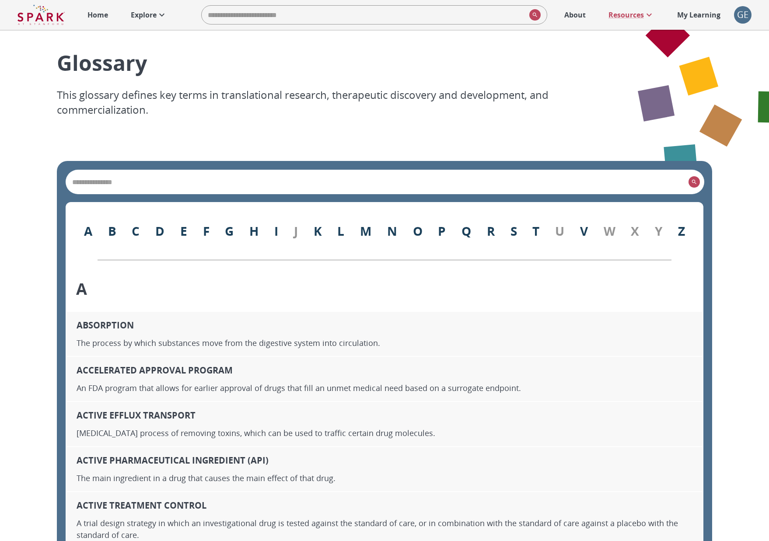 The height and width of the screenshot is (541, 769). Describe the element at coordinates (276, 231) in the screenshot. I see `a: I` at that location.